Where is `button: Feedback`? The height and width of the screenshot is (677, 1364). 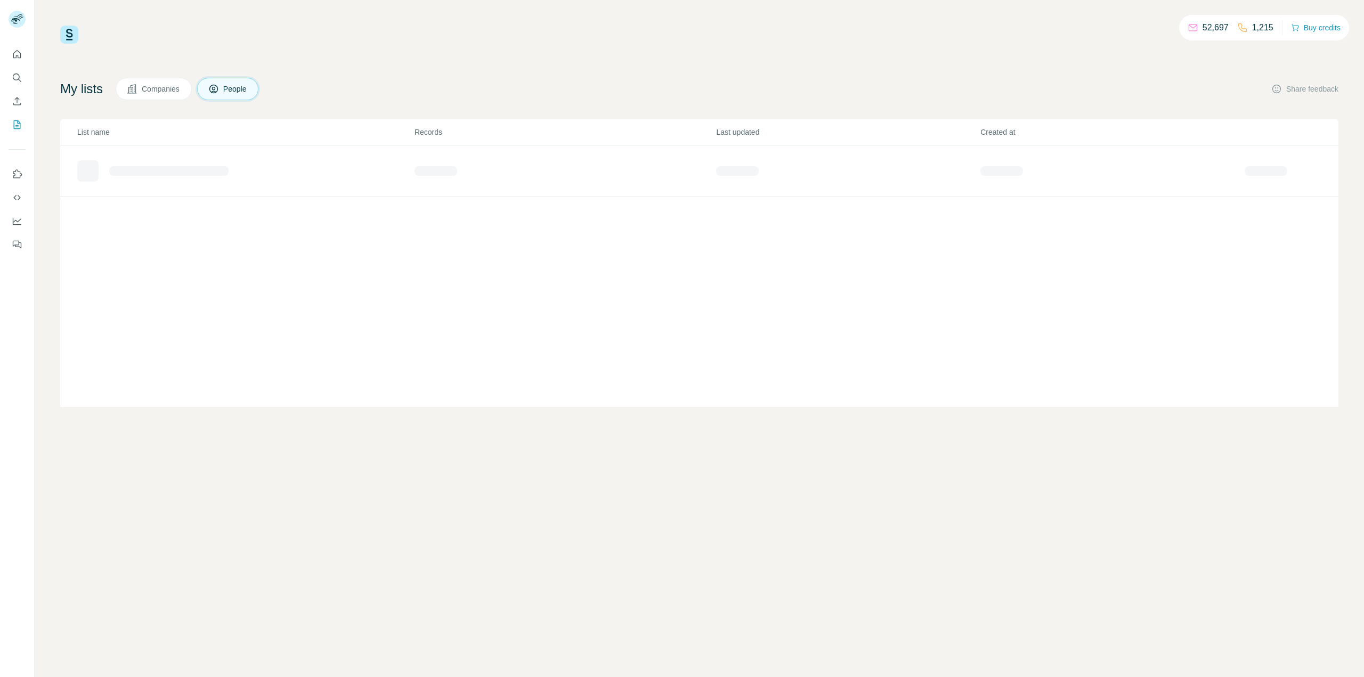
button: Feedback is located at coordinates (17, 245).